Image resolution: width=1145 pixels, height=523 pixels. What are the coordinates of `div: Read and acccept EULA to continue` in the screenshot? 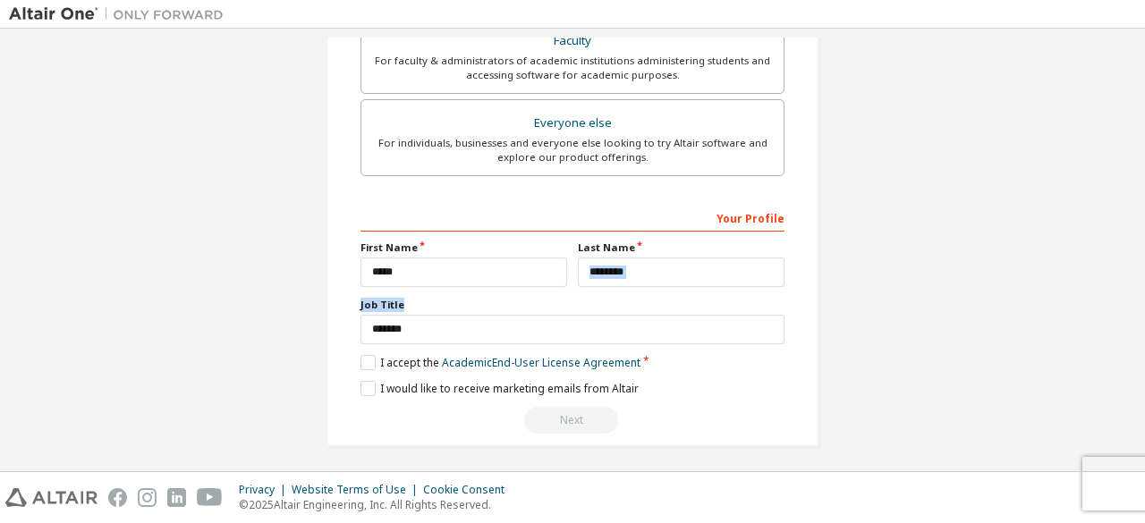 It's located at (573, 421).